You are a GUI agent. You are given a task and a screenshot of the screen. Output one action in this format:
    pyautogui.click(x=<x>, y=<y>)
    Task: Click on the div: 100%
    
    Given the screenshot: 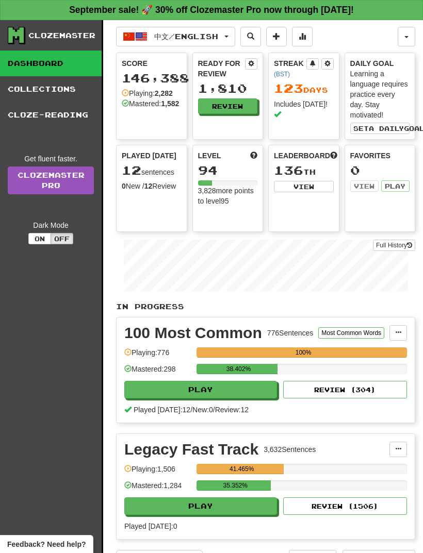 What is the action you would take?
    pyautogui.click(x=303, y=353)
    